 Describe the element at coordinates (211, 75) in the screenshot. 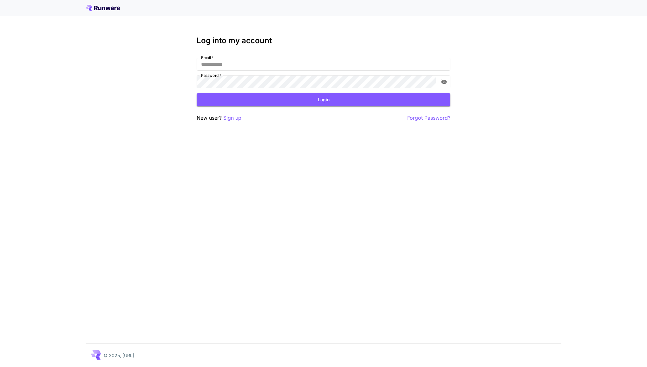

I see `label: Password` at that location.